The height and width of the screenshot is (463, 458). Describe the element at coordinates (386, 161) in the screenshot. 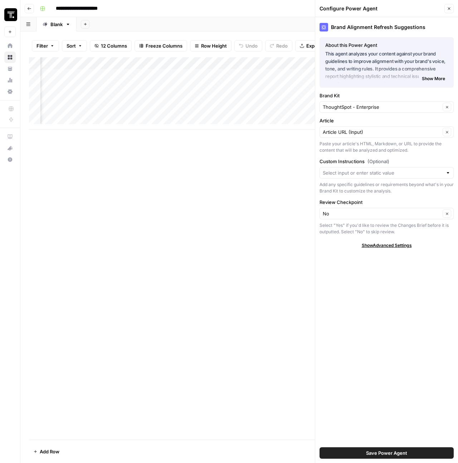

I see `label: Custom Instructions` at that location.